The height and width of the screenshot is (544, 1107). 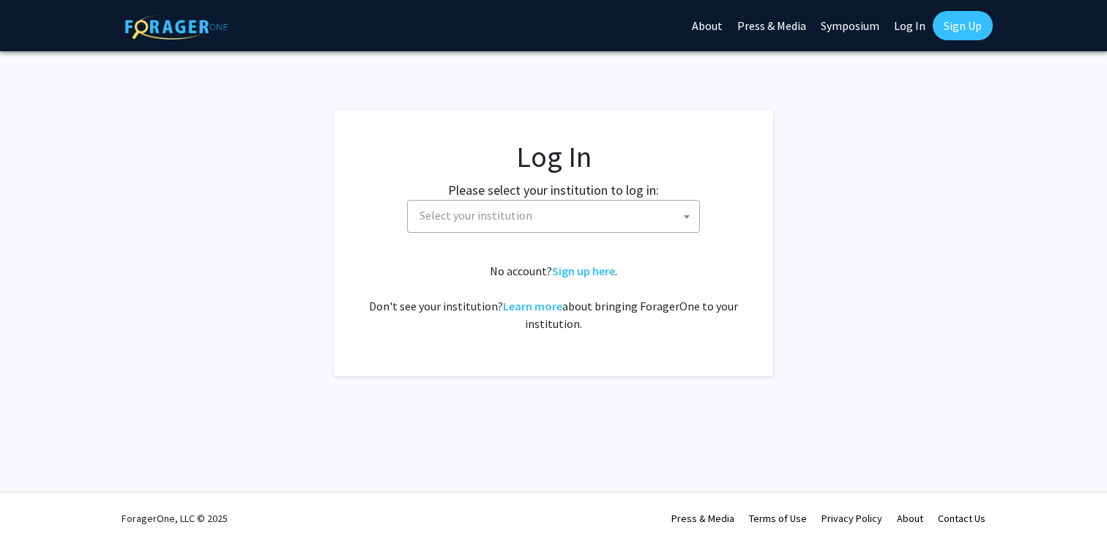 I want to click on a: Sign Up, so click(x=963, y=26).